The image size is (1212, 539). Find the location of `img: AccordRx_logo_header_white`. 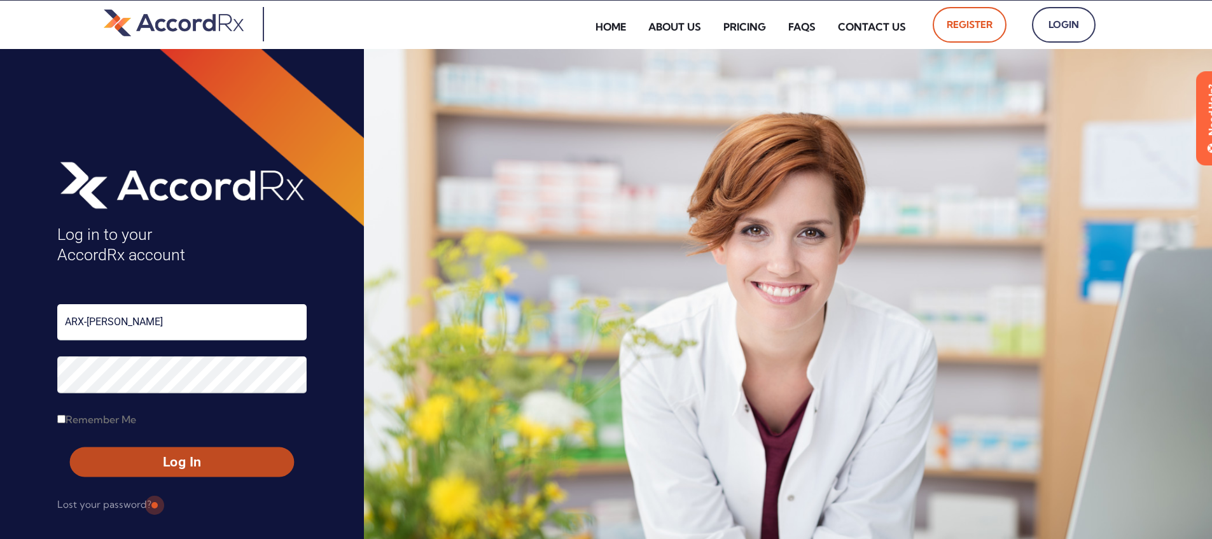

img: AccordRx_logo_header_white is located at coordinates (182, 185).